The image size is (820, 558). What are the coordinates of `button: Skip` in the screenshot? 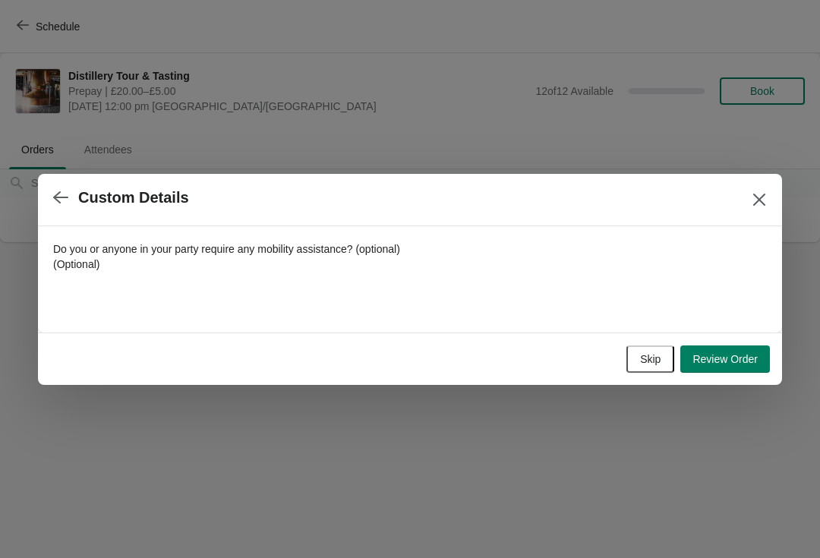 It's located at (650, 359).